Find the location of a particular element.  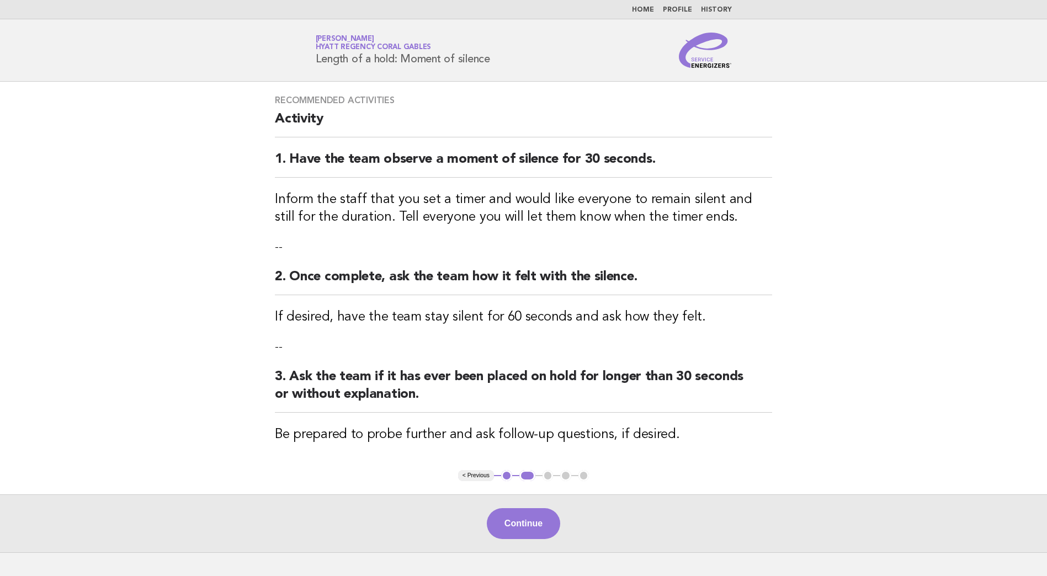

h3: Recommended activities is located at coordinates (523, 100).